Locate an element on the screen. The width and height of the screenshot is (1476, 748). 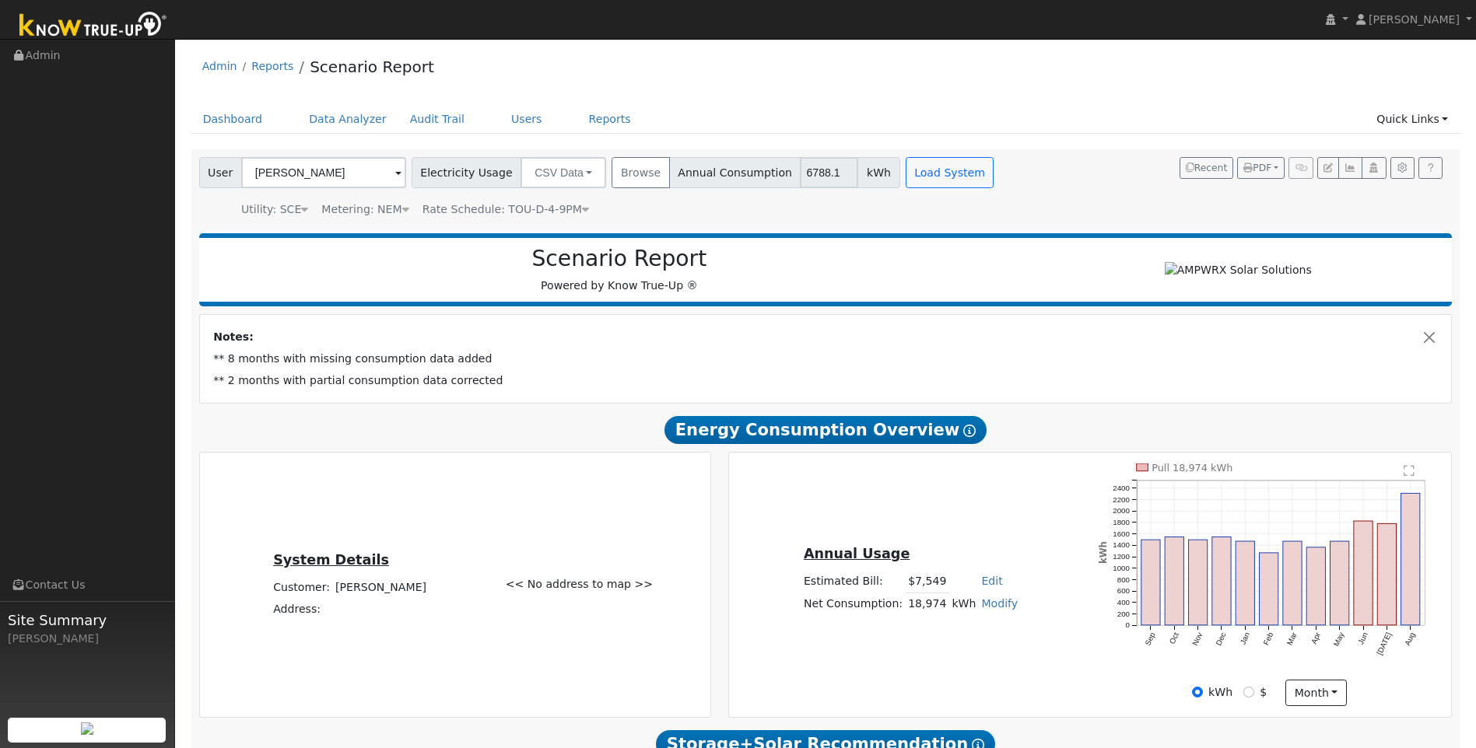
button: Load System is located at coordinates (950, 173).